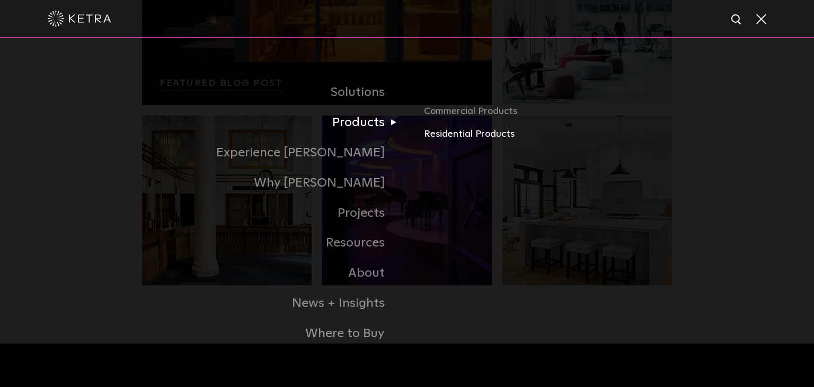 This screenshot has width=814, height=387. What do you see at coordinates (274, 273) in the screenshot?
I see `a: About` at bounding box center [274, 273].